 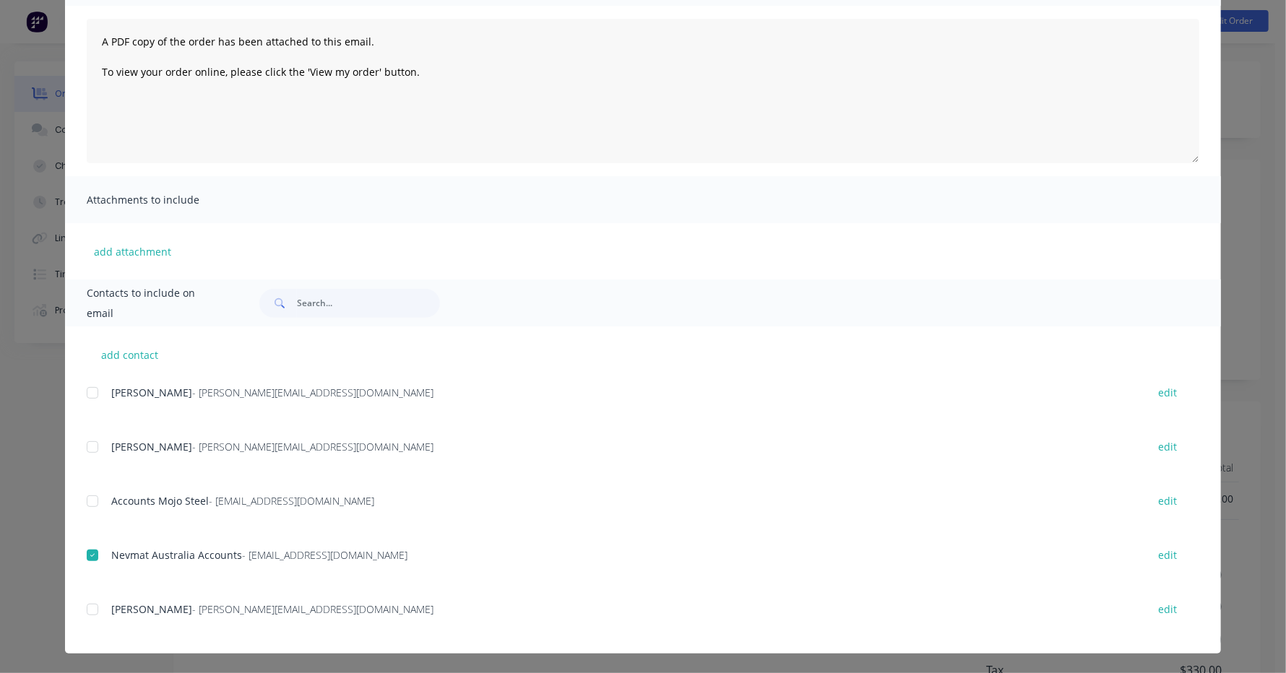 What do you see at coordinates (132, 251) in the screenshot?
I see `button: add attachment` at bounding box center [132, 251].